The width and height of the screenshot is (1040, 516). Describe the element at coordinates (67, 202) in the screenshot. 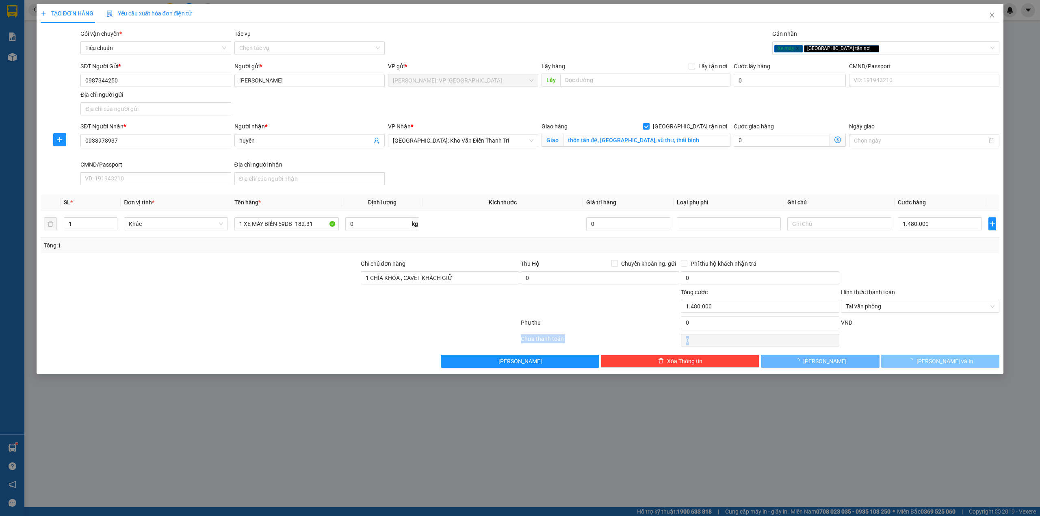

I see `span: SL` at that location.